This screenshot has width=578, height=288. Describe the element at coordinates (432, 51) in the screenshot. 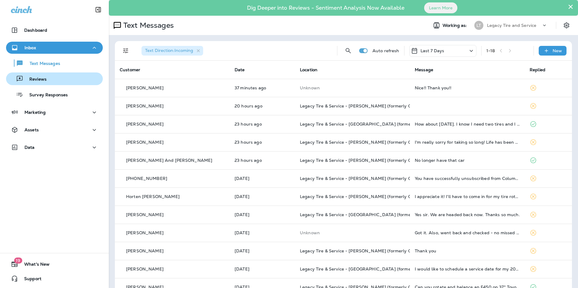

I see `p: Last 7 Days` at that location.